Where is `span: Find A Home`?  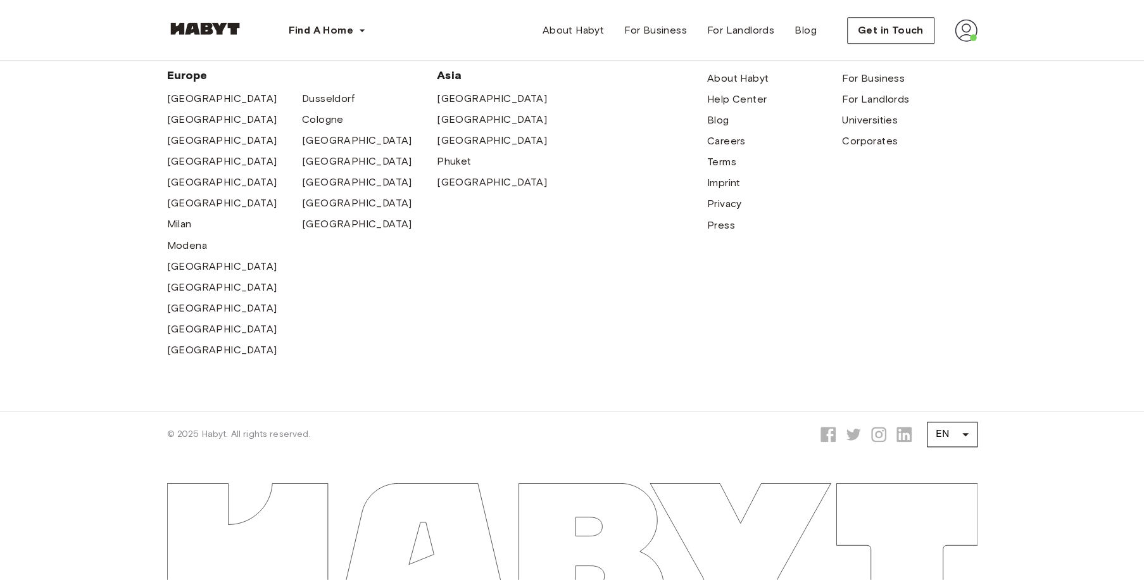 span: Find A Home is located at coordinates (321, 30).